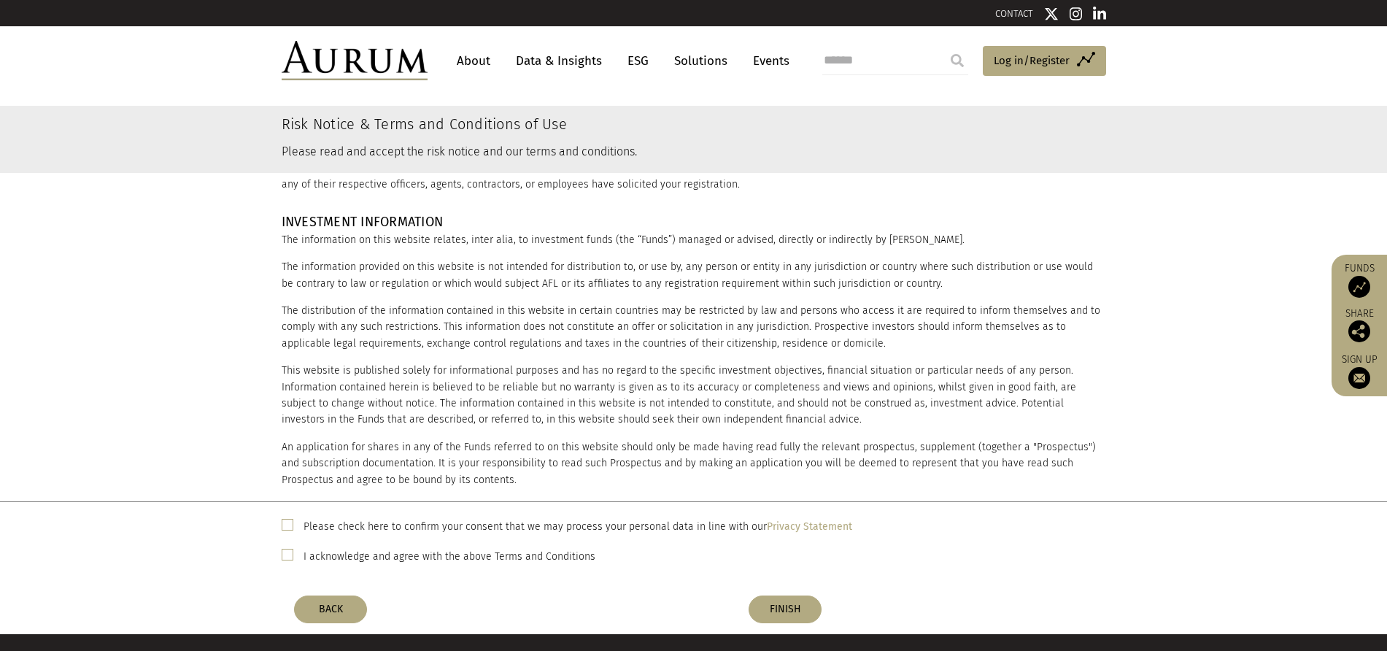 Image resolution: width=1387 pixels, height=651 pixels. I want to click on p: The information provided on this website is not intended for distribution to, or use by, any pers..., so click(694, 275).